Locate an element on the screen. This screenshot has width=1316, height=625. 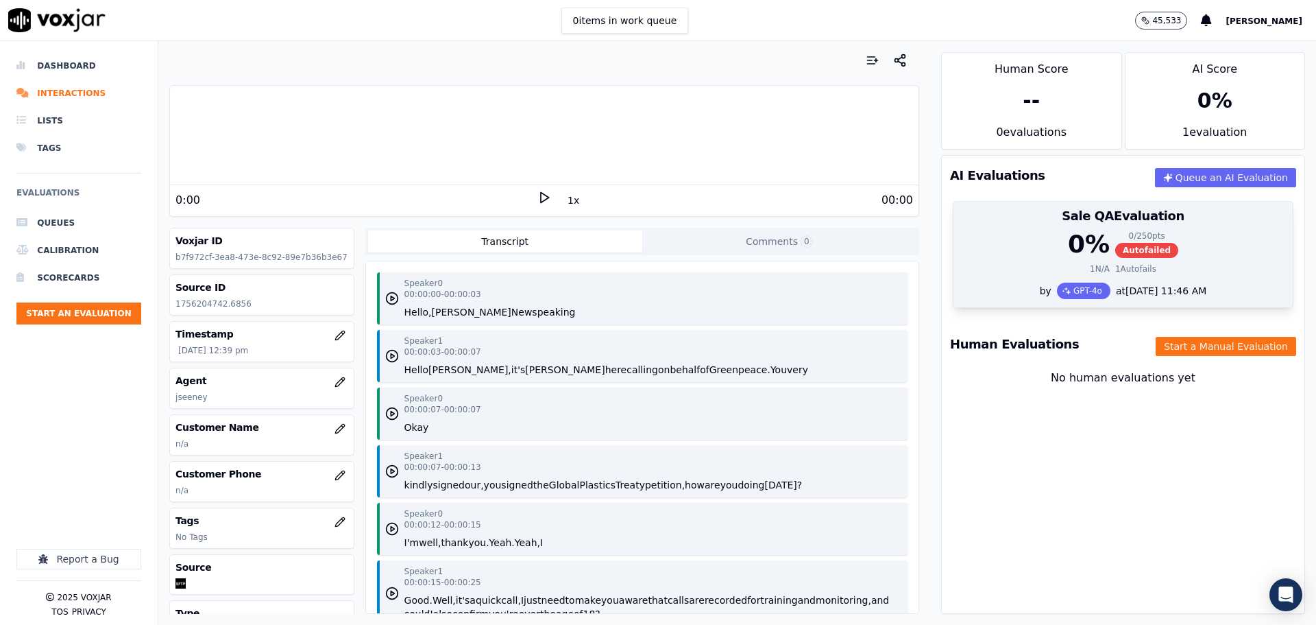
a: Scorecards is located at coordinates (79, 278).